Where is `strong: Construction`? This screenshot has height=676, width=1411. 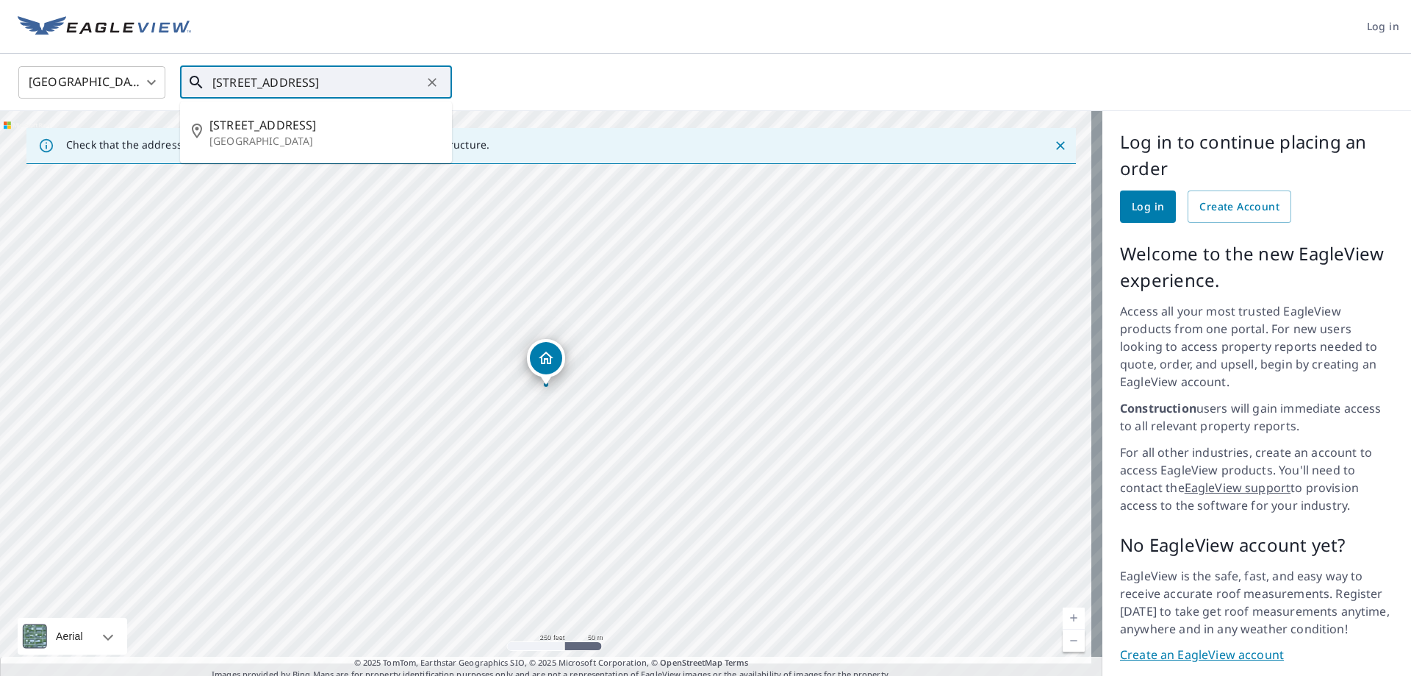
strong: Construction is located at coordinates (1158, 408).